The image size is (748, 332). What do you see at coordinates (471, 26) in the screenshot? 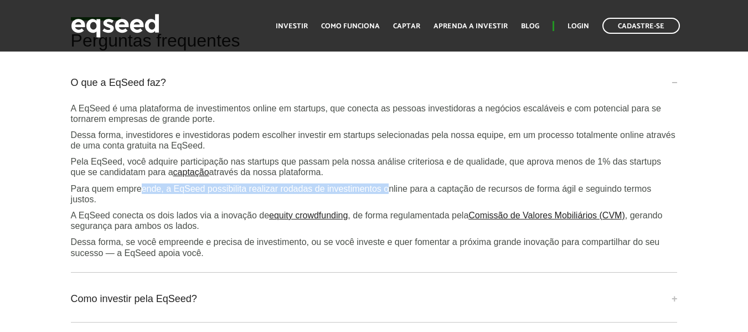
I see `a: Aprenda a investir` at bounding box center [471, 26].